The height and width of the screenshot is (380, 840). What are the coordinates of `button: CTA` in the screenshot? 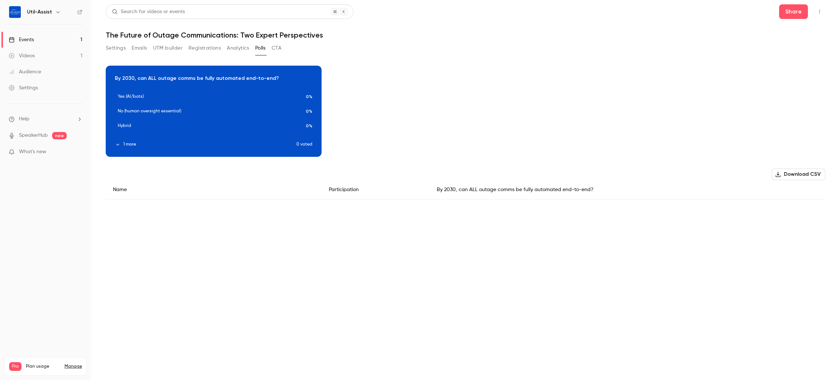 It's located at (276, 48).